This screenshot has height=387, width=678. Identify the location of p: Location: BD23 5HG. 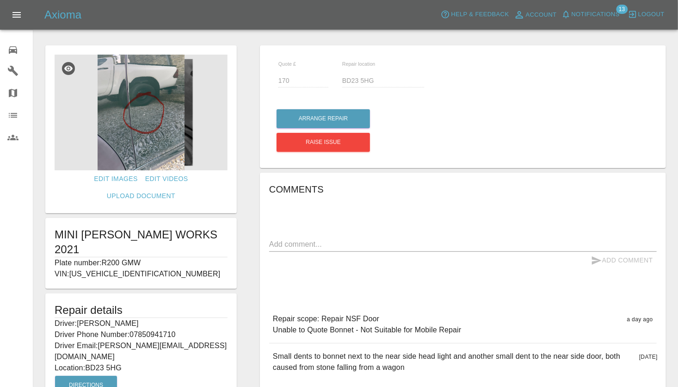
(141, 368).